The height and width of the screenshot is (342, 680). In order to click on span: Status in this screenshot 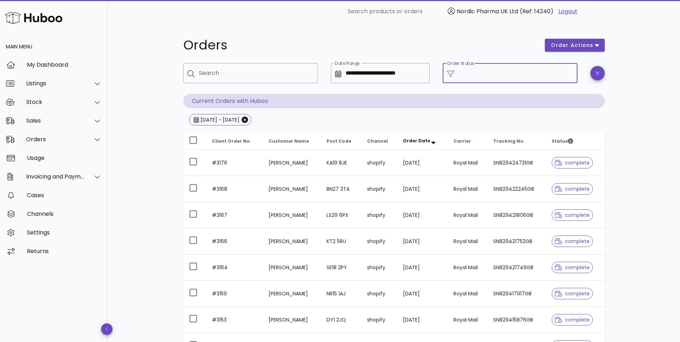, I will do `click(563, 141)`.